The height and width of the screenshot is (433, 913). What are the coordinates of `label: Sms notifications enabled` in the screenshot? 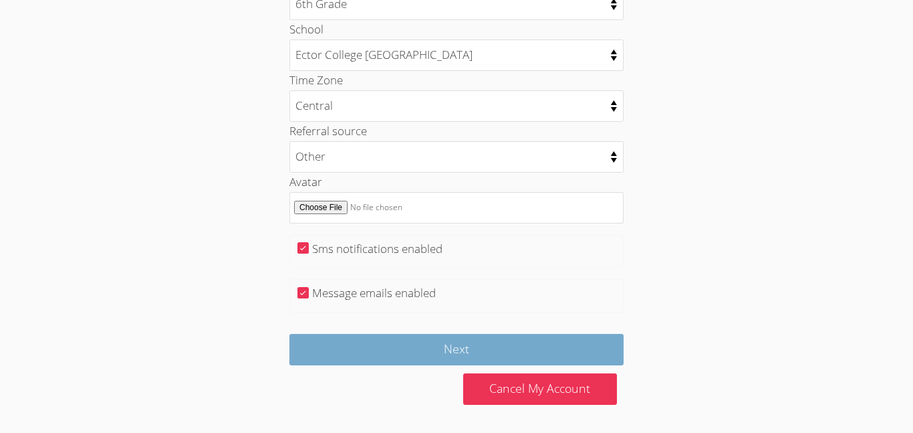 It's located at (377, 248).